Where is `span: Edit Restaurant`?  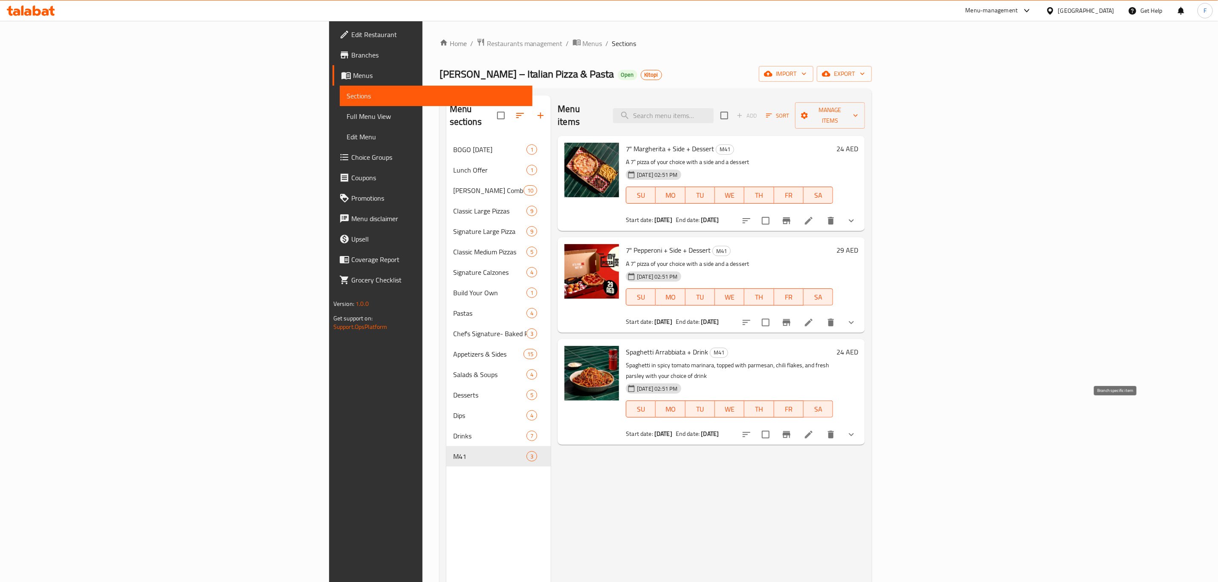 span: Edit Restaurant is located at coordinates (438, 35).